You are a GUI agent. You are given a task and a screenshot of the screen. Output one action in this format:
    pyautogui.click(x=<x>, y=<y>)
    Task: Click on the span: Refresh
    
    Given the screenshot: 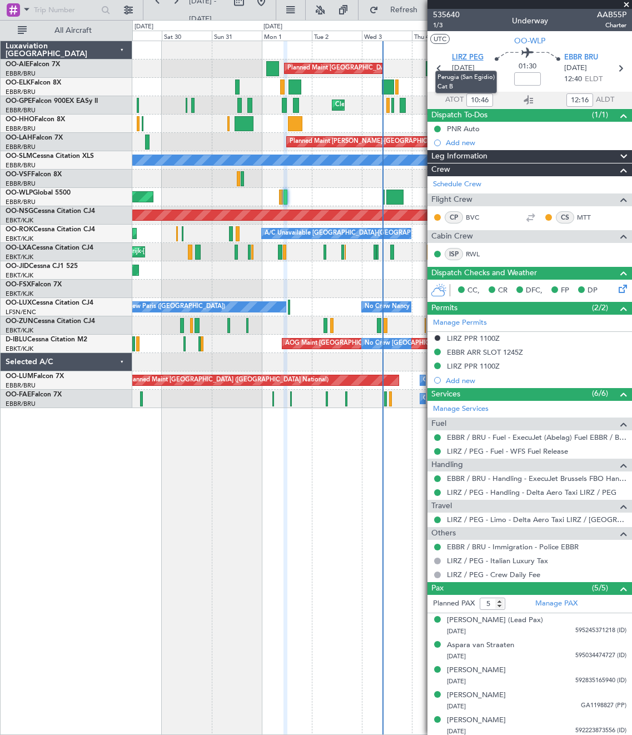 What is the action you would take?
    pyautogui.click(x=404, y=10)
    